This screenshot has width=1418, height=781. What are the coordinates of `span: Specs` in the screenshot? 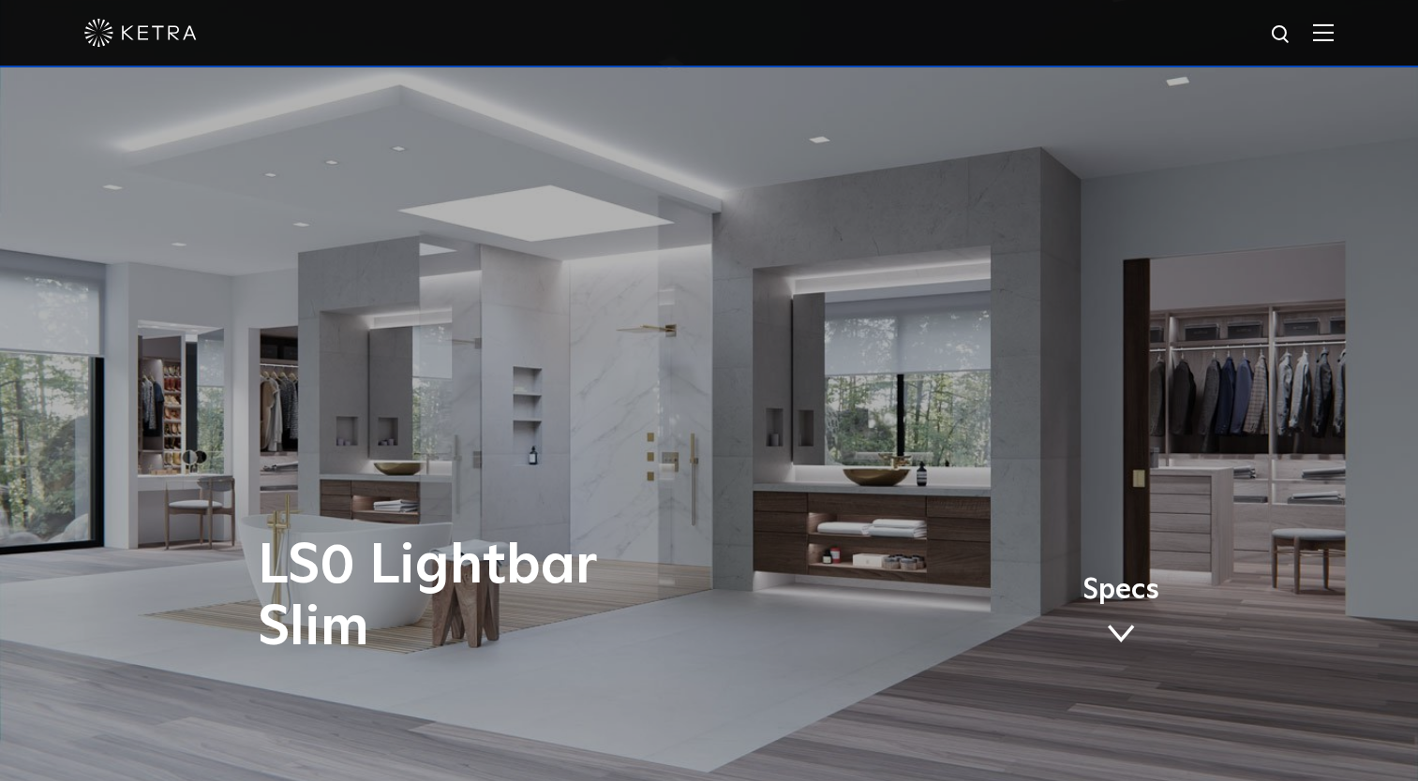 It's located at (1121, 590).